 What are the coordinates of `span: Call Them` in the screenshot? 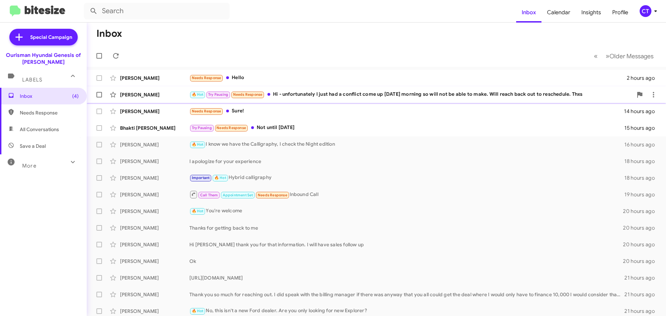 It's located at (209, 195).